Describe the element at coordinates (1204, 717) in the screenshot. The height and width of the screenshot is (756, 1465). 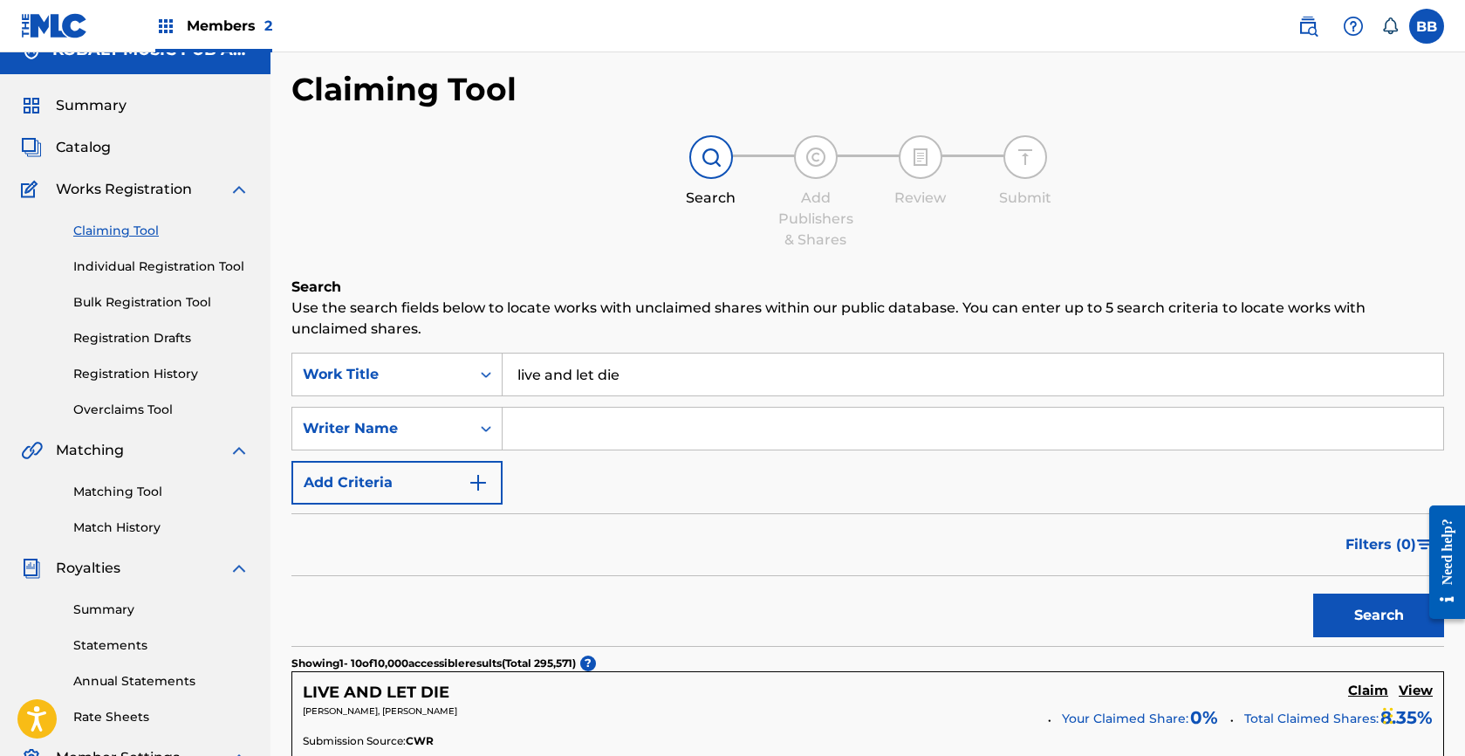
I see `span: 0 %` at that location.